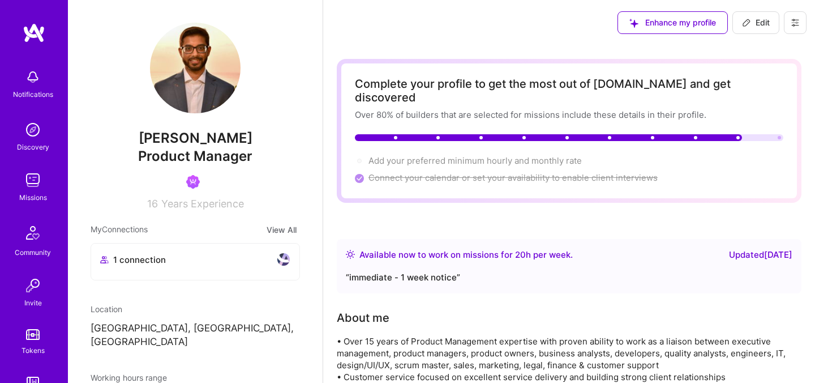 The image size is (815, 383). I want to click on img: discovery, so click(33, 130).